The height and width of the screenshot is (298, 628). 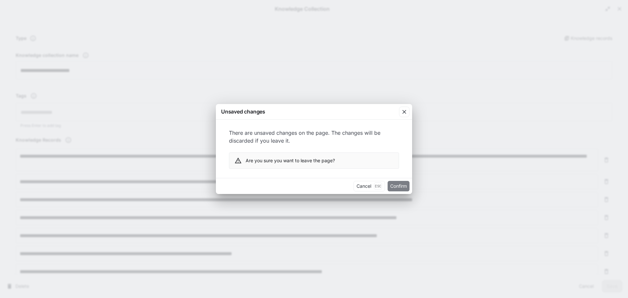 What do you see at coordinates (314, 137) in the screenshot?
I see `p: There are unsaved changes on the page. The changes will be discarded if you leave it.` at bounding box center [314, 137].